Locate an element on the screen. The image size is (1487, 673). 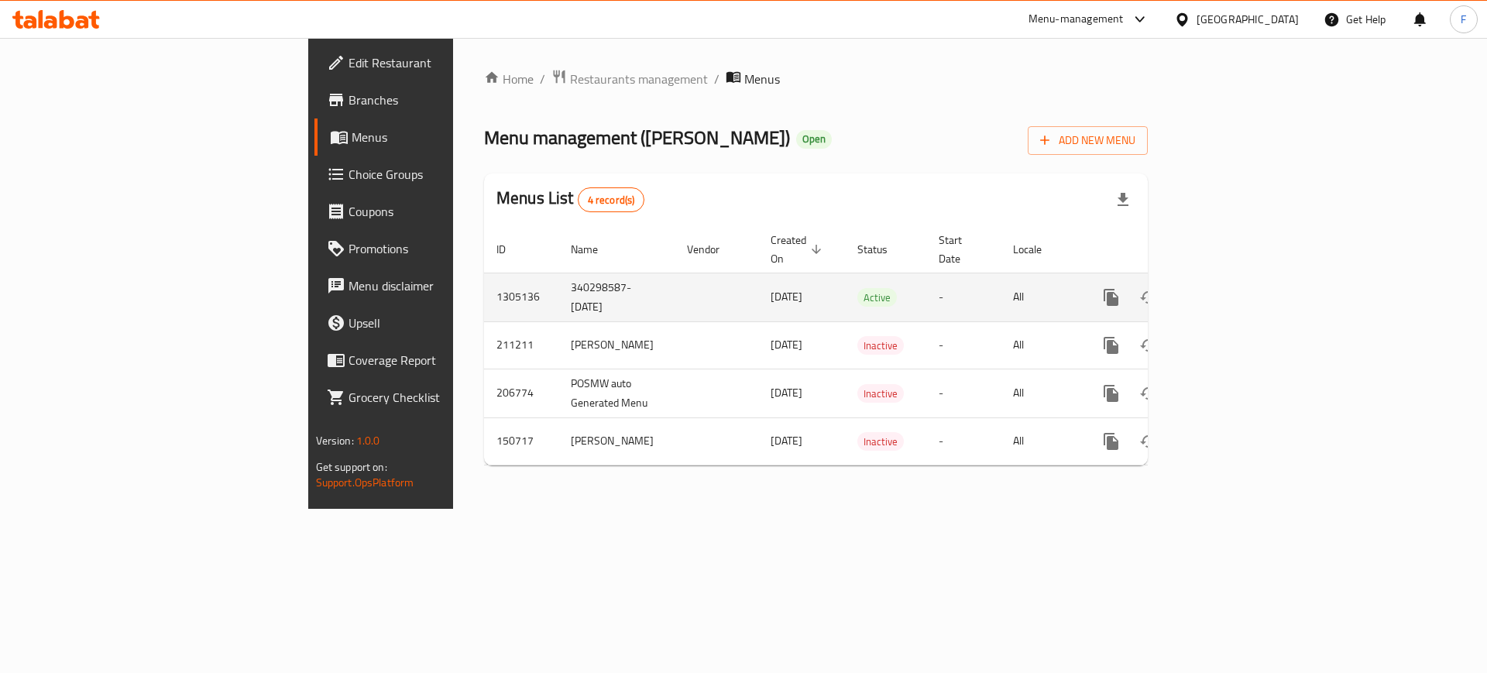
span: Version: is located at coordinates (335, 441).